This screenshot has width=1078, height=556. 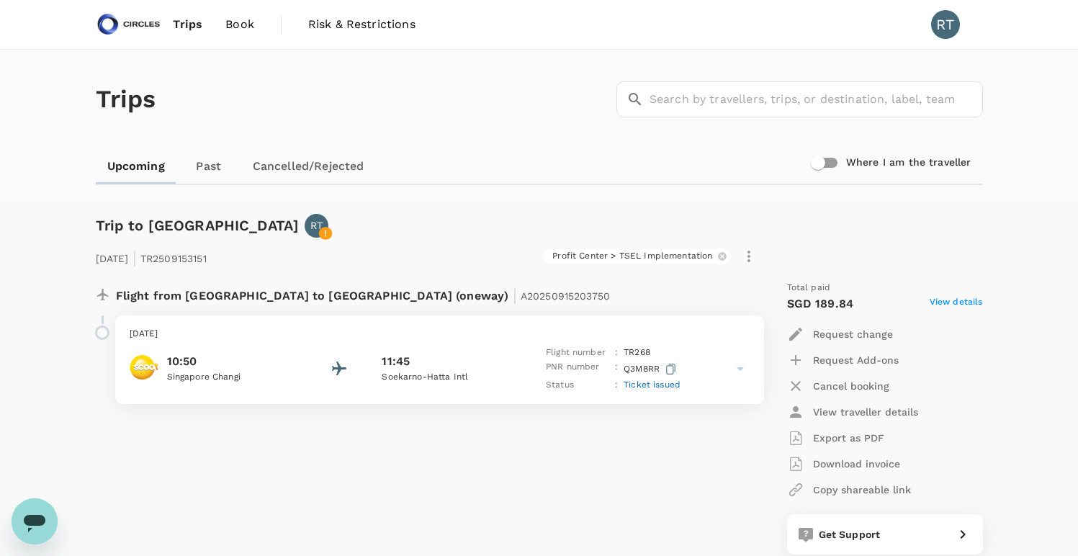 What do you see at coordinates (652, 385) in the screenshot?
I see `span: Ticket issued` at bounding box center [652, 385].